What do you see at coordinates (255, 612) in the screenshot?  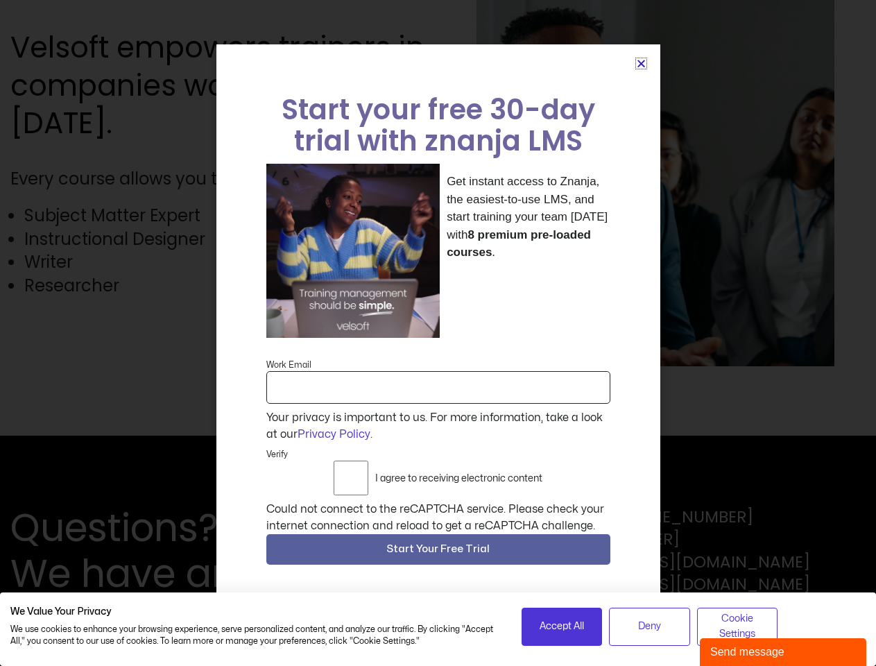 I see `h2: We Value Your Privacy` at bounding box center [255, 612].